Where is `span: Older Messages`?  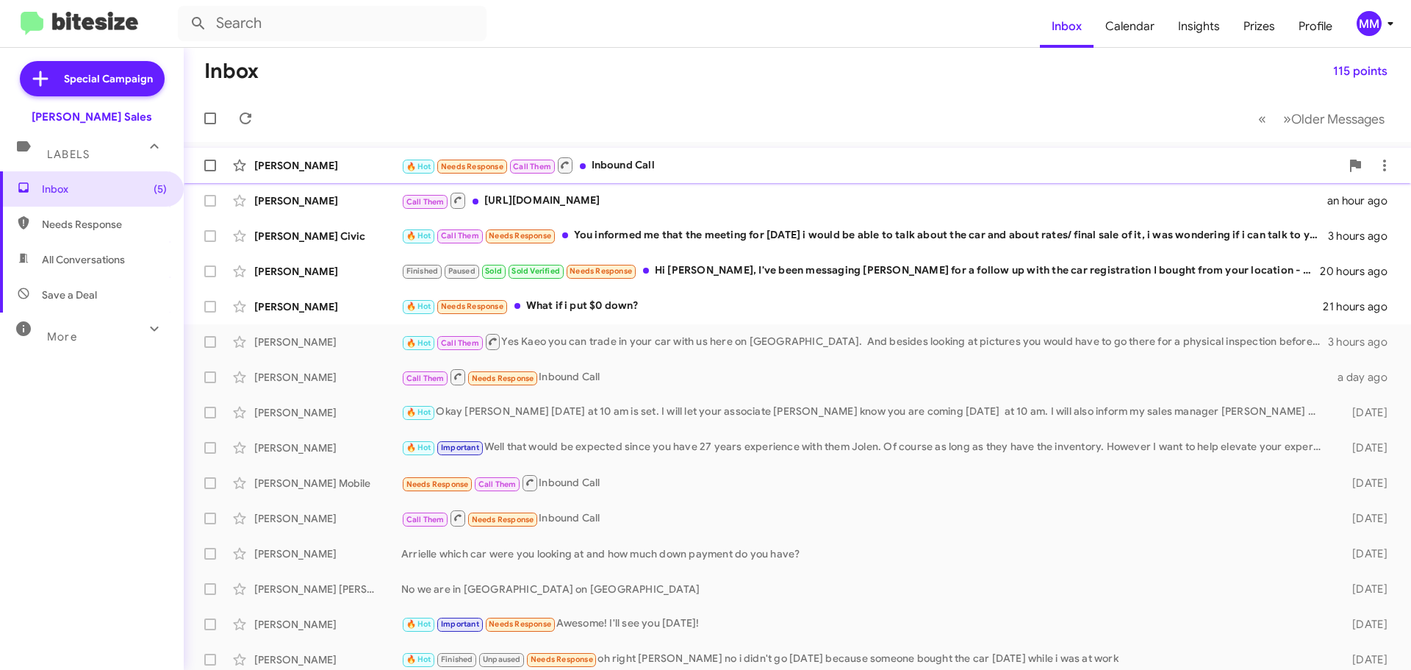 span: Older Messages is located at coordinates (1338, 119).